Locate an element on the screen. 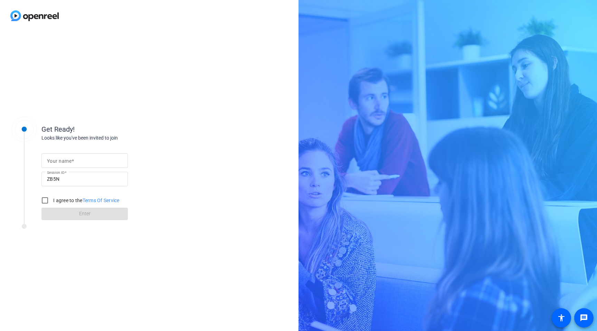  mat-label: Session ID is located at coordinates (56, 172).